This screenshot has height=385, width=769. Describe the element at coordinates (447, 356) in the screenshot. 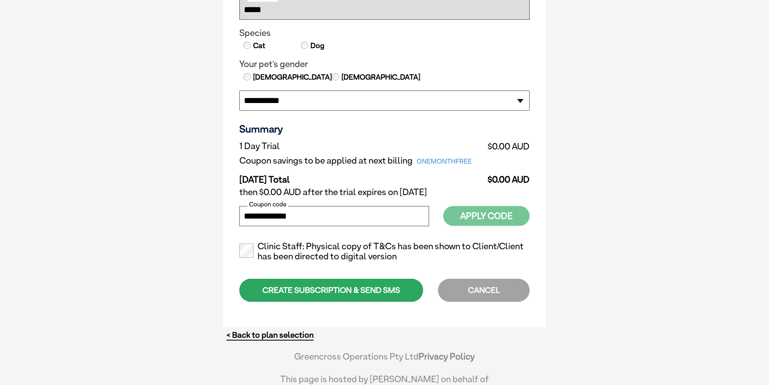

I see `a: Privacy Policy` at that location.